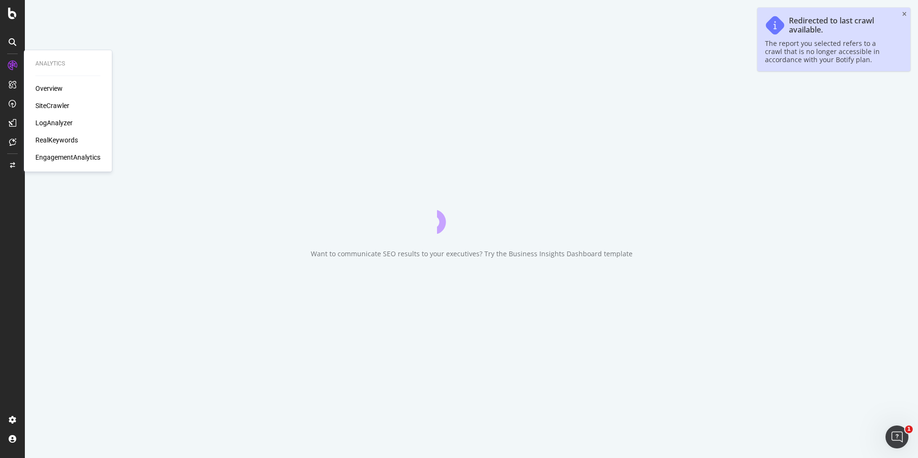 The image size is (918, 458). I want to click on div: LogAnalyzer, so click(54, 123).